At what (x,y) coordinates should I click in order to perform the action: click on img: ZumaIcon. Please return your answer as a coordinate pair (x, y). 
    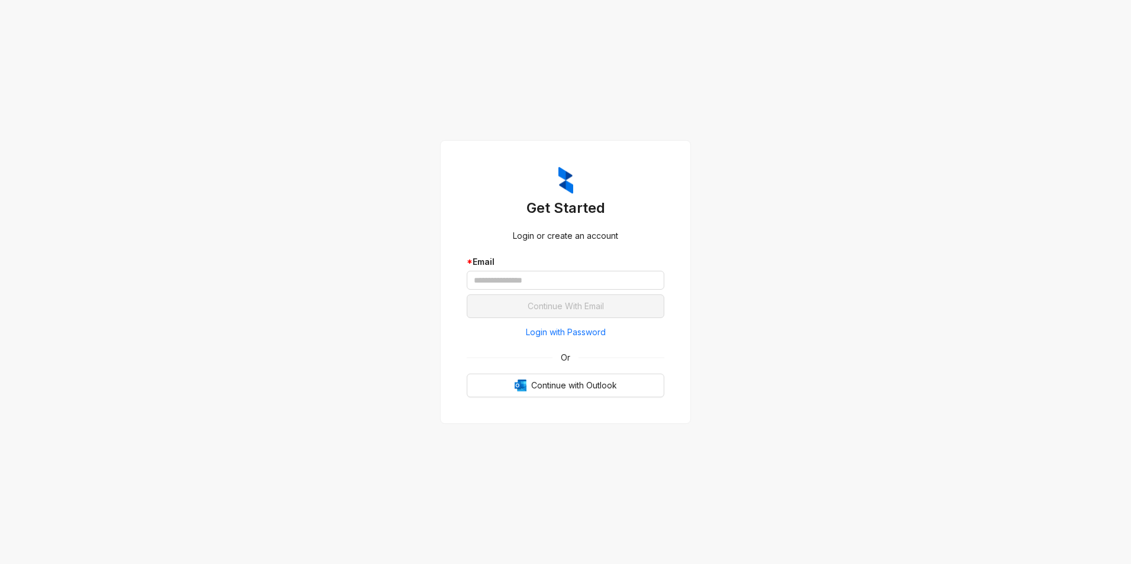
    Looking at the image, I should click on (565, 180).